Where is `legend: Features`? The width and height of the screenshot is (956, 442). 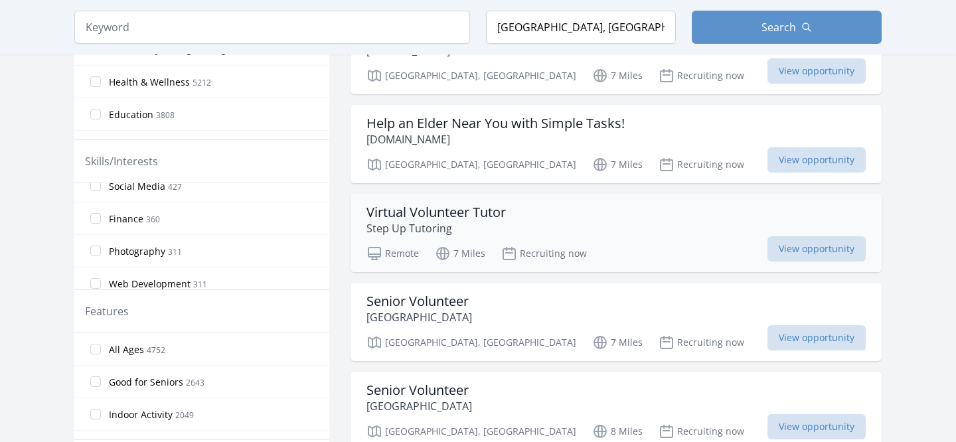
legend: Features is located at coordinates (107, 311).